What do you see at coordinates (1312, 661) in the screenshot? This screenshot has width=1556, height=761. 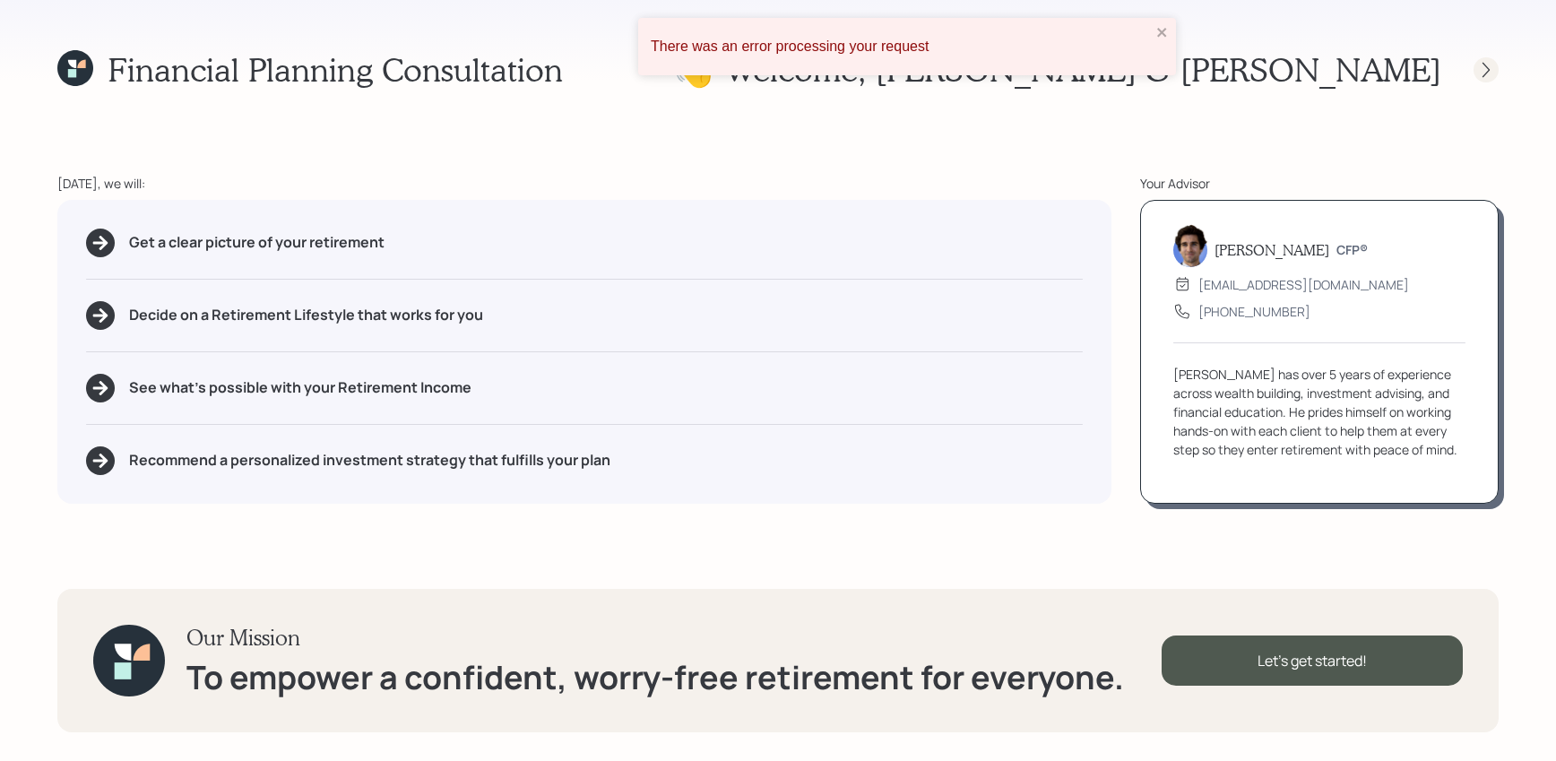 I see `div: Let's get started!` at bounding box center [1312, 661].